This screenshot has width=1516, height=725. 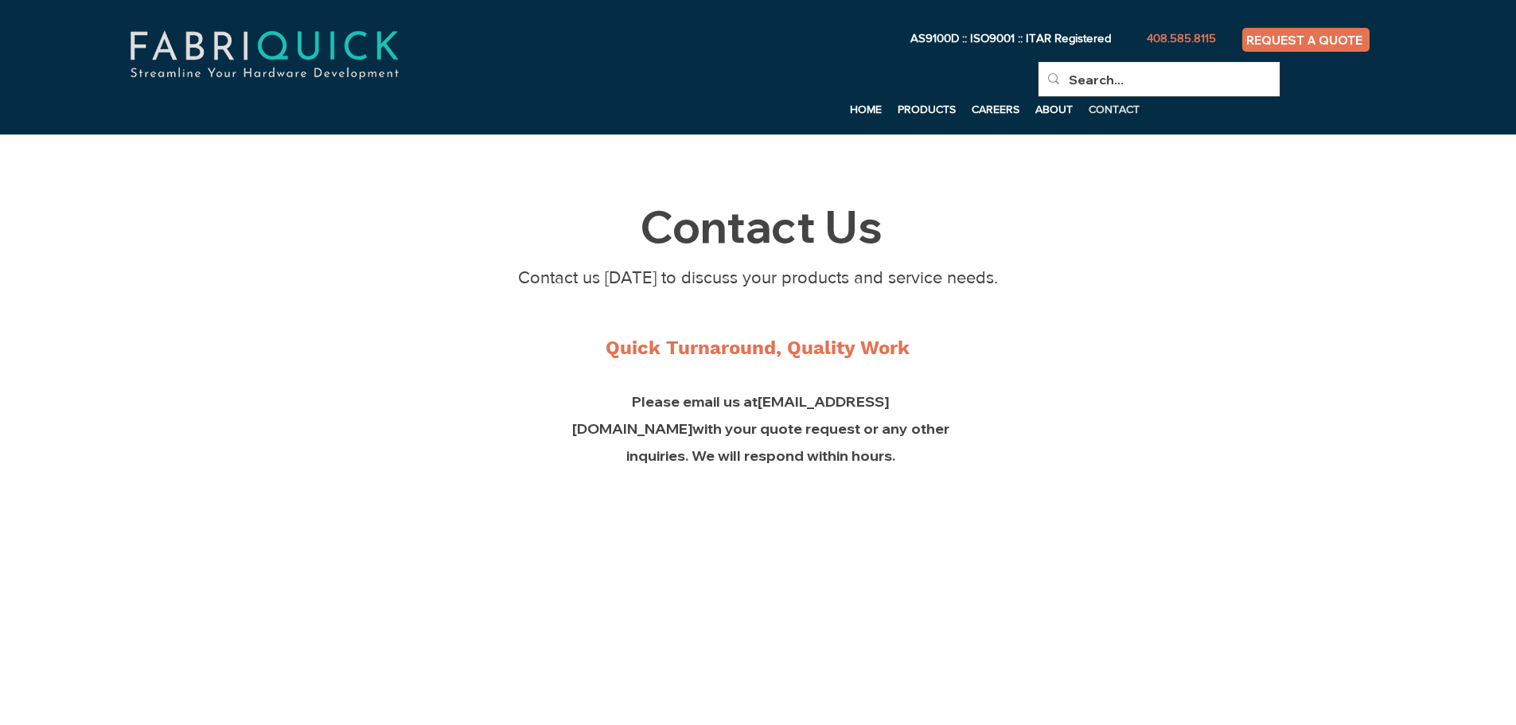 I want to click on p: ABOUT, so click(x=1053, y=109).